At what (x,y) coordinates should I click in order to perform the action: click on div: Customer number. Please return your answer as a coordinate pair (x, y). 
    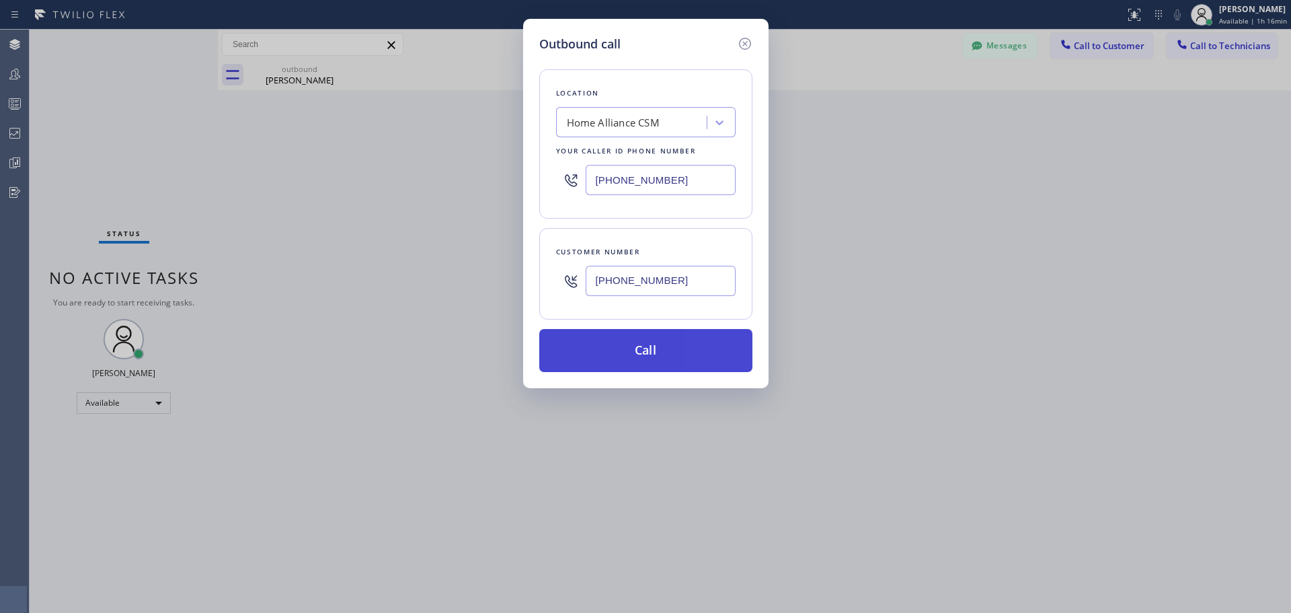
    Looking at the image, I should click on (646, 252).